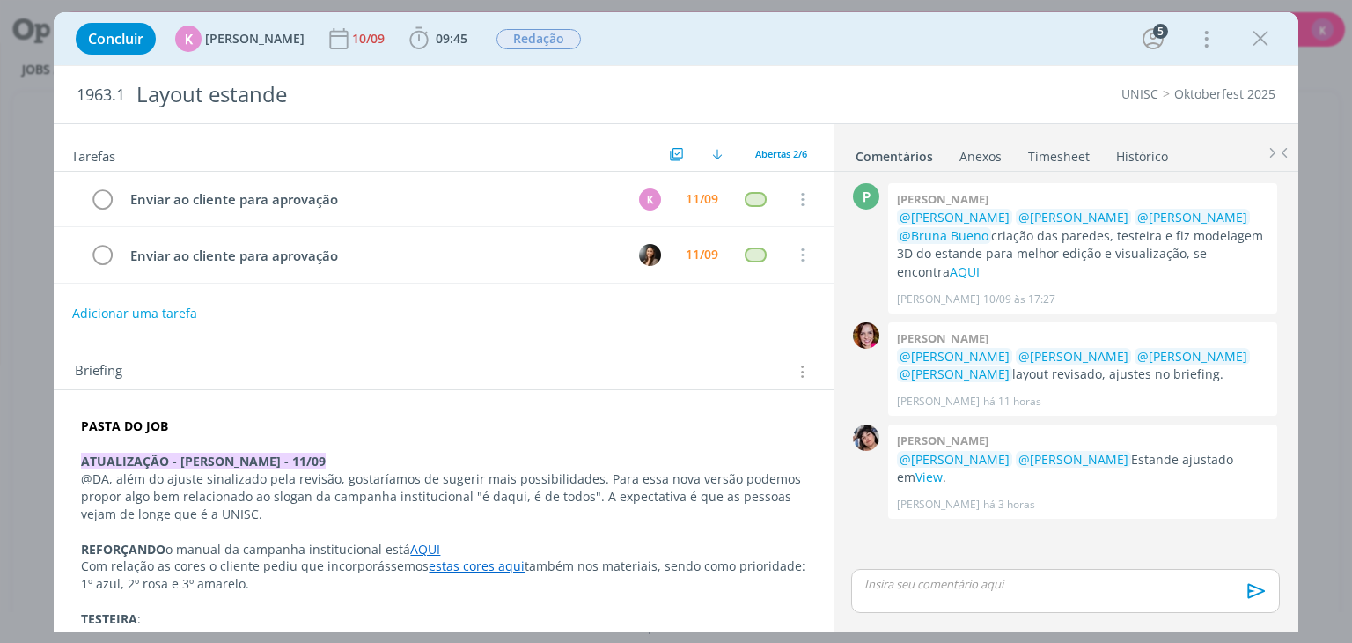 The image size is (1352, 643). I want to click on div: Layout estande, so click(448, 94).